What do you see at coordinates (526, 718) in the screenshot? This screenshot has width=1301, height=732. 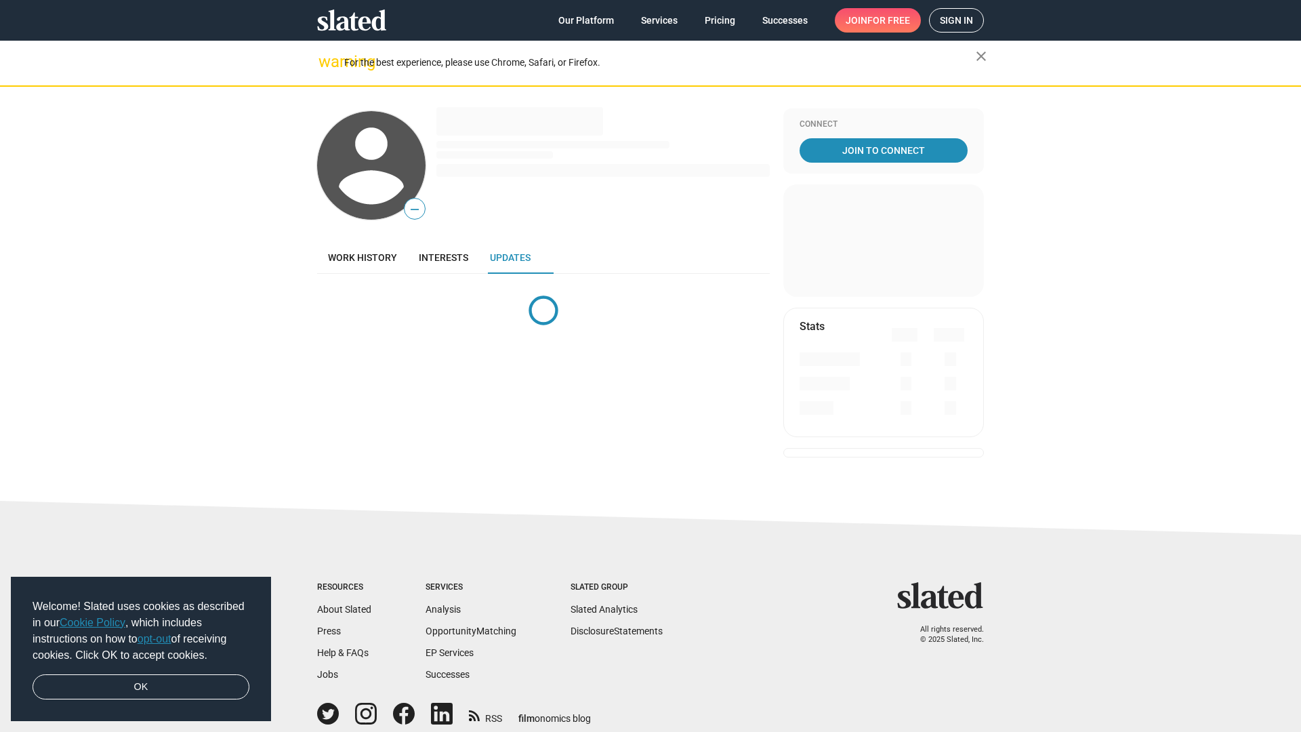 I see `span: film` at bounding box center [526, 718].